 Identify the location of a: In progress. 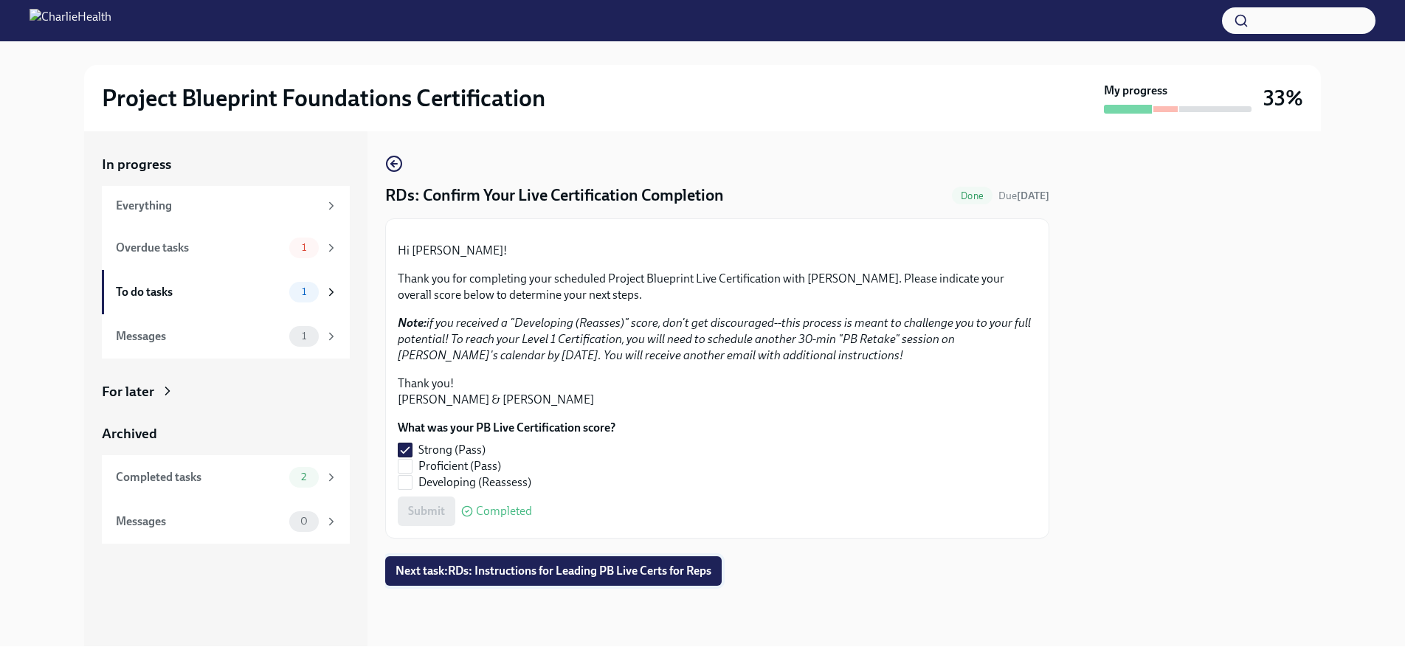
(226, 165).